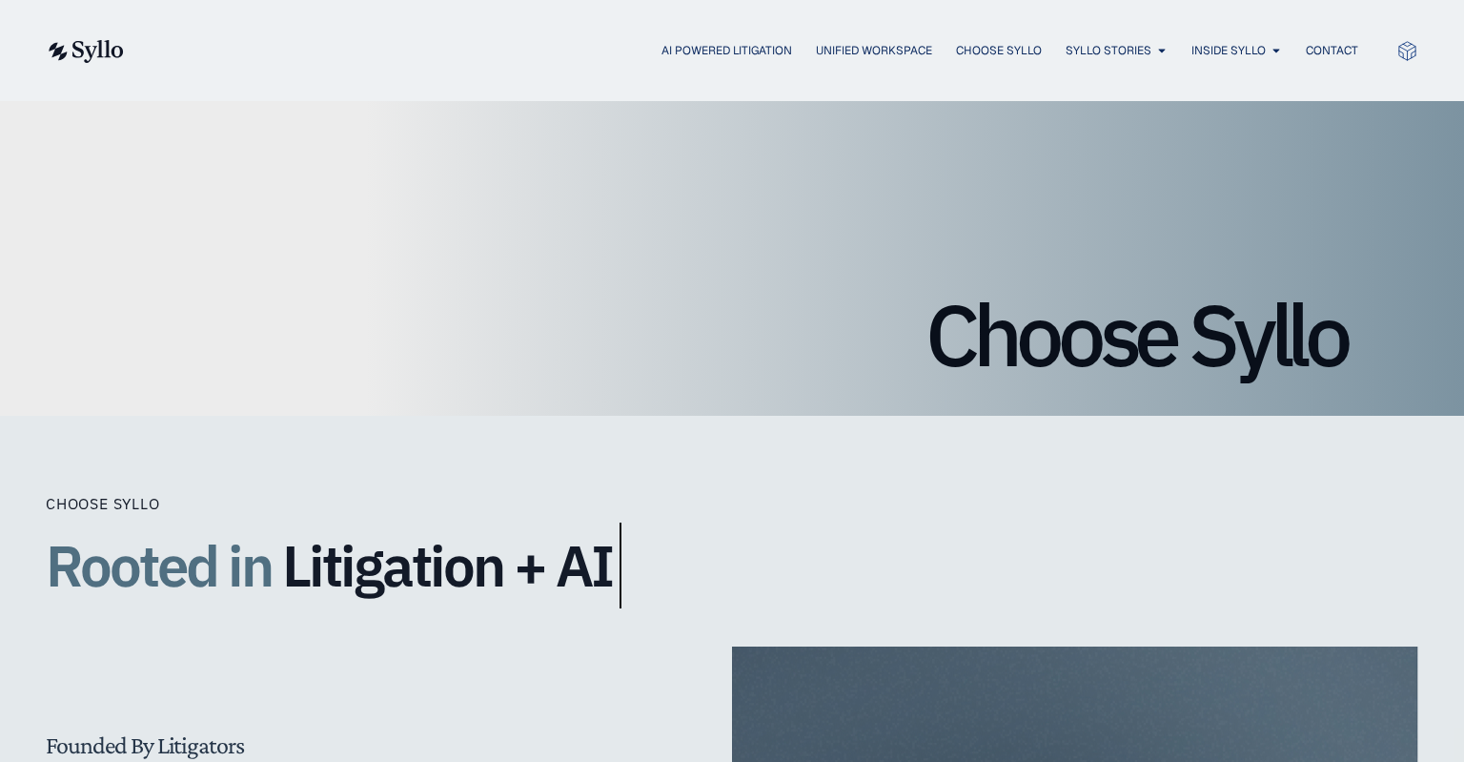 The width and height of the screenshot is (1464, 762). Describe the element at coordinates (760, 51) in the screenshot. I see `div: Menu Toggle` at that location.